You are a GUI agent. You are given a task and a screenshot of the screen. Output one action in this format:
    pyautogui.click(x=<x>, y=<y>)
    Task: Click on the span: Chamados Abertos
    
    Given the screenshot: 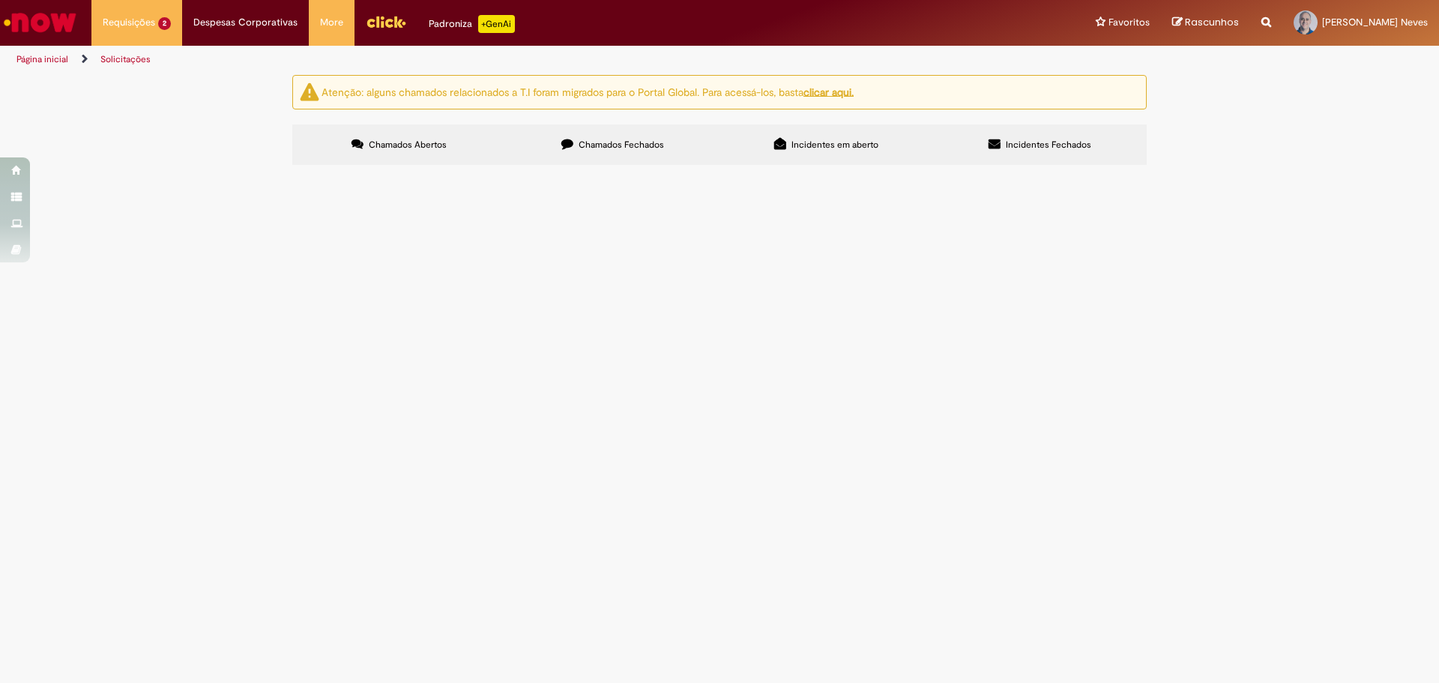 What is the action you would take?
    pyautogui.click(x=408, y=145)
    